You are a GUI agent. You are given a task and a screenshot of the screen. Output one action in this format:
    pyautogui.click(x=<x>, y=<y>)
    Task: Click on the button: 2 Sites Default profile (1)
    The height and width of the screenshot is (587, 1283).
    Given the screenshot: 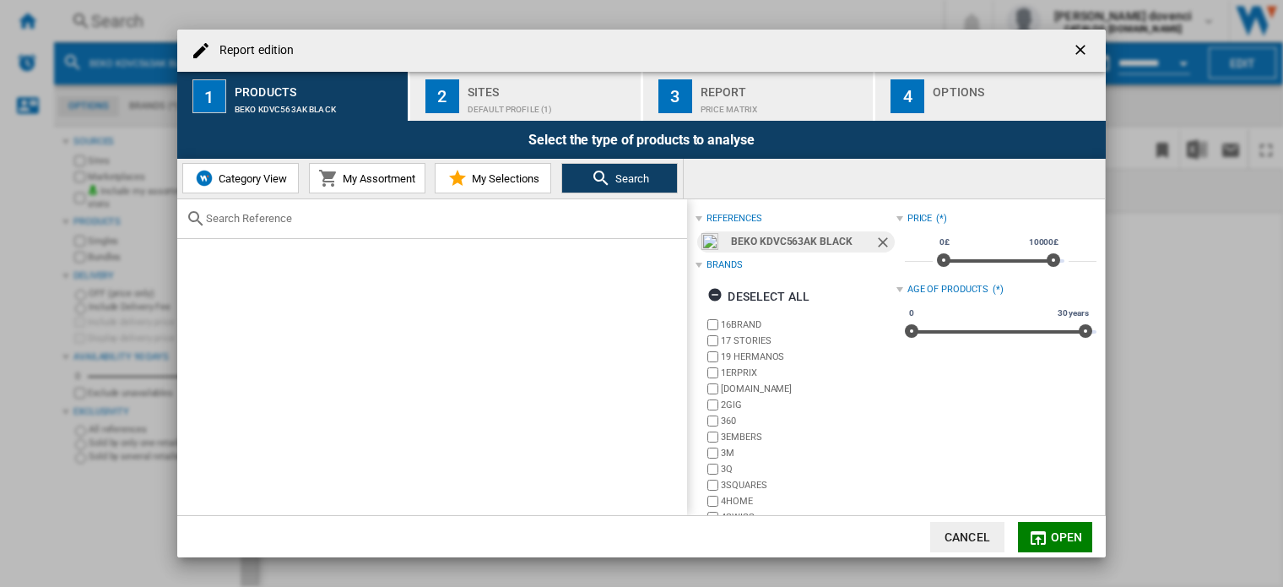 What is the action you would take?
    pyautogui.click(x=526, y=96)
    